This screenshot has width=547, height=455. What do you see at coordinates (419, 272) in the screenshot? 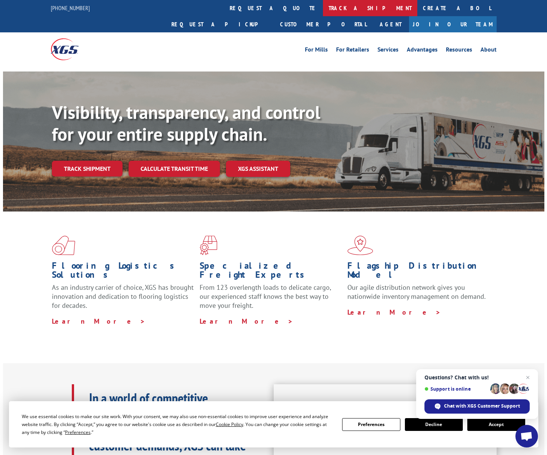
I see `h1: Flagship Distribution Model` at bounding box center [419, 272].